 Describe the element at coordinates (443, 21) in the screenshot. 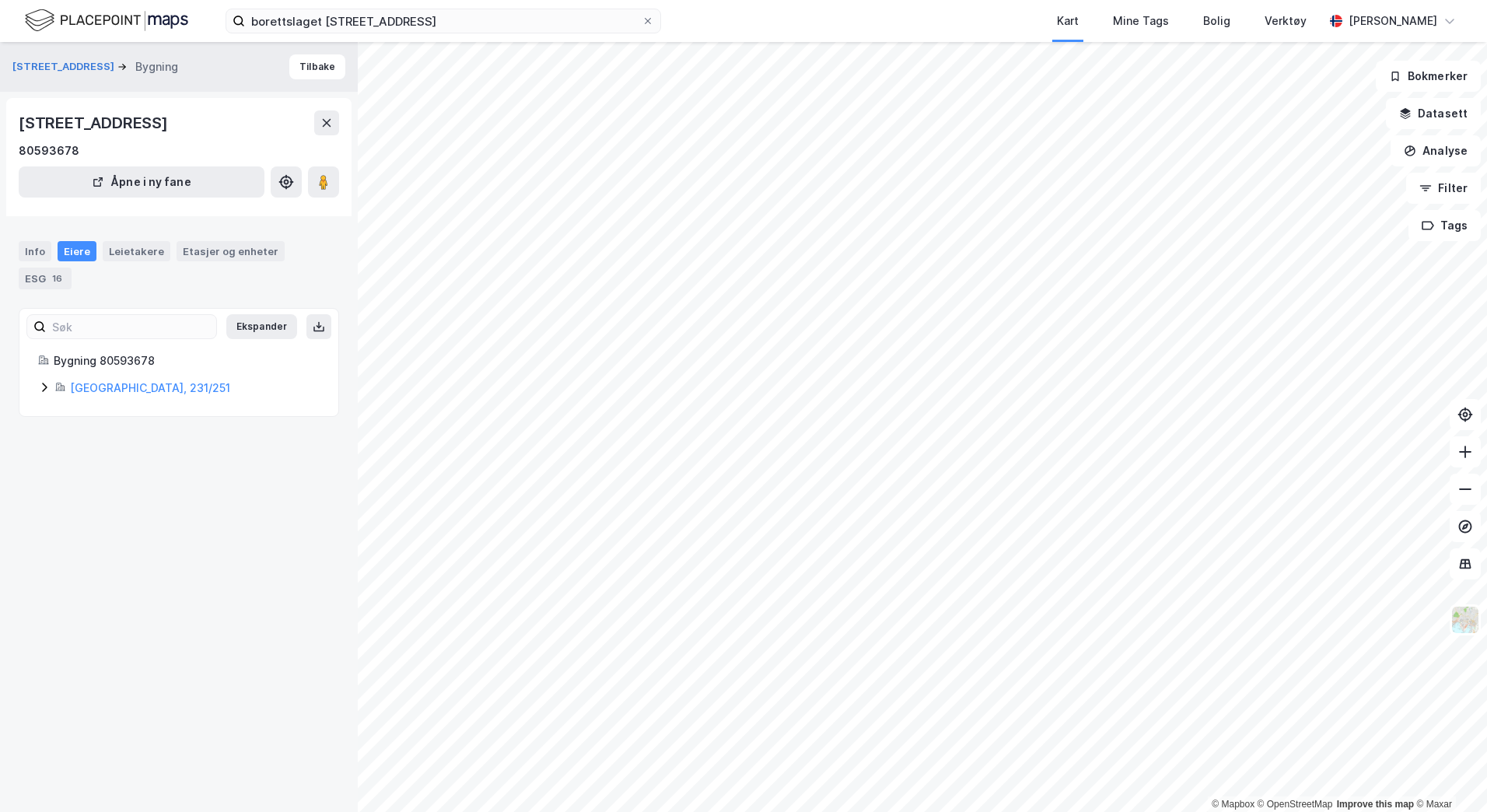

I see `input: Søk på adresse, matrikkel, gårdeiere, leietakere eller personer` at that location.